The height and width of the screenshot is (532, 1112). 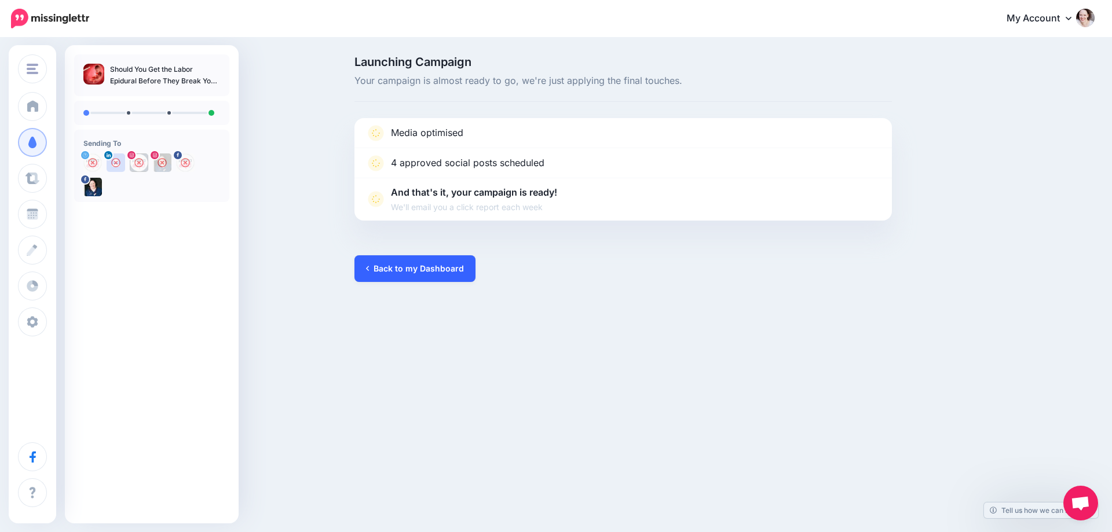 I want to click on a: Back to my Dashboard, so click(x=415, y=269).